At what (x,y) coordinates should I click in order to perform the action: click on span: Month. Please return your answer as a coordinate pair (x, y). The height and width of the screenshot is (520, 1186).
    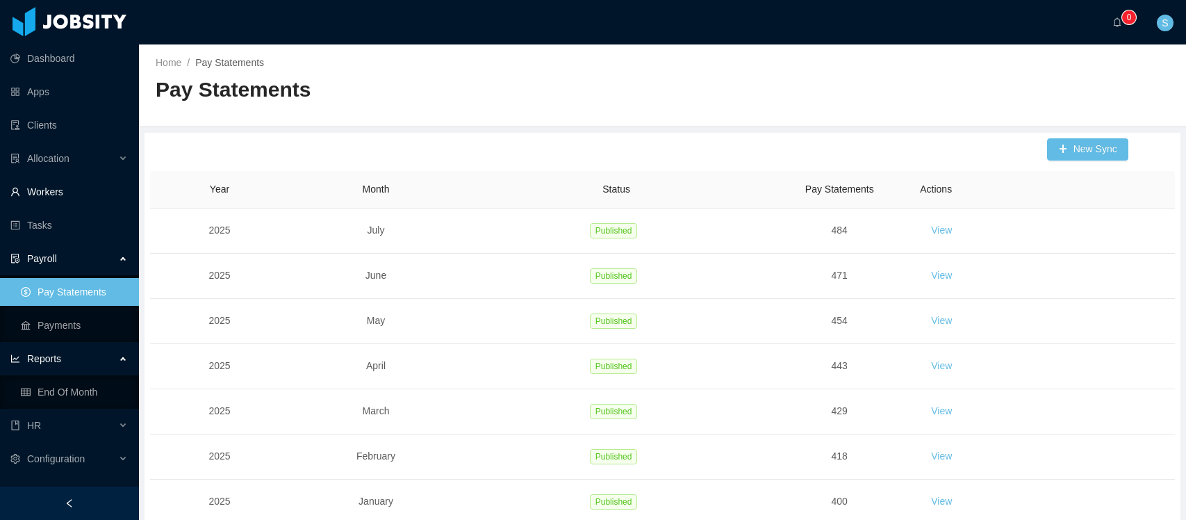
    Looking at the image, I should click on (376, 189).